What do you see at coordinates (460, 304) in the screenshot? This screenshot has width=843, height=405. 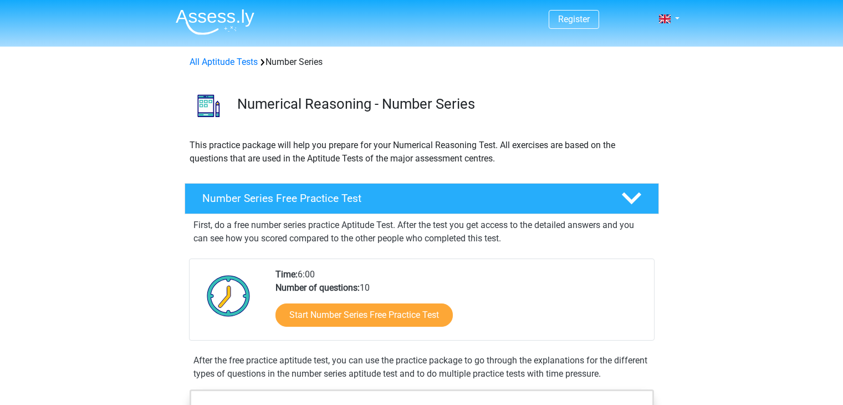 I see `div: 6:00 10` at bounding box center [460, 304].